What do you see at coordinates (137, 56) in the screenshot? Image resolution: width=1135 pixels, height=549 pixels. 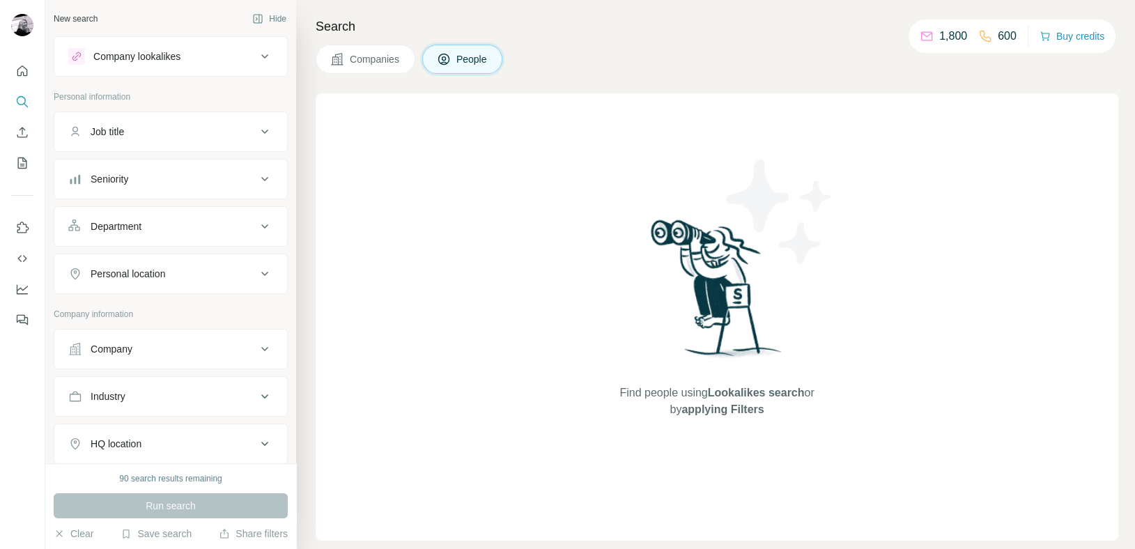 I see `div: Company lookalikes` at bounding box center [137, 56].